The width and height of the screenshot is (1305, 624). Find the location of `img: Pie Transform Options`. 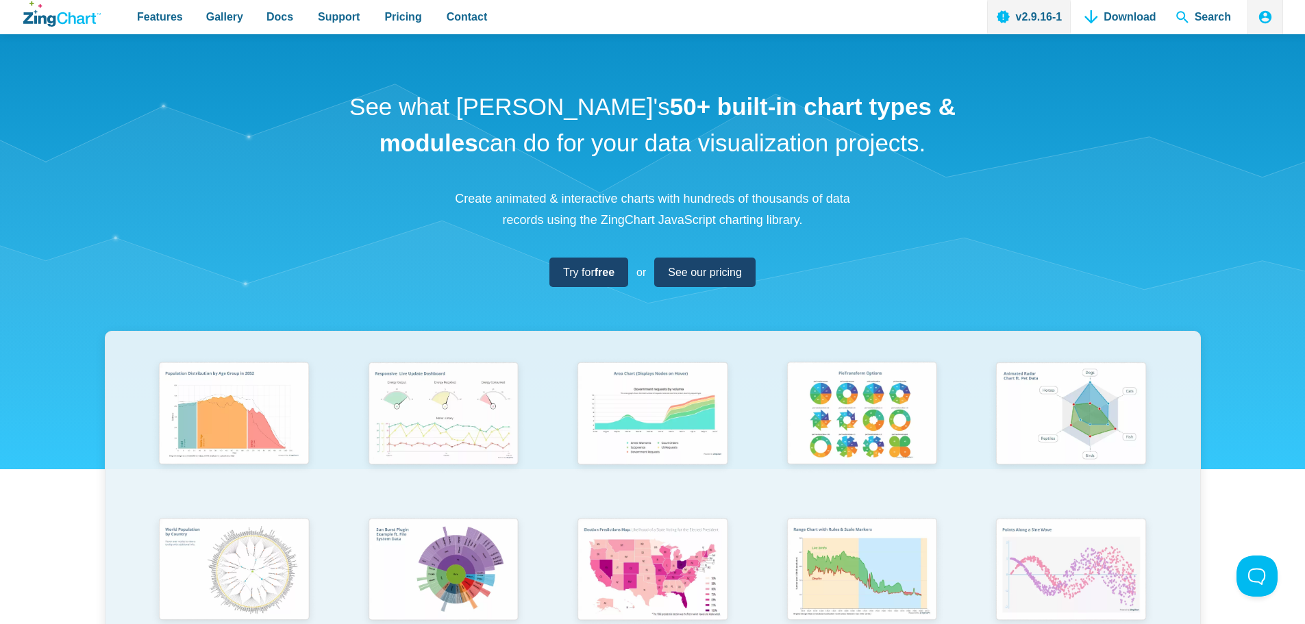

img: Pie Transform Options is located at coordinates (862, 415).